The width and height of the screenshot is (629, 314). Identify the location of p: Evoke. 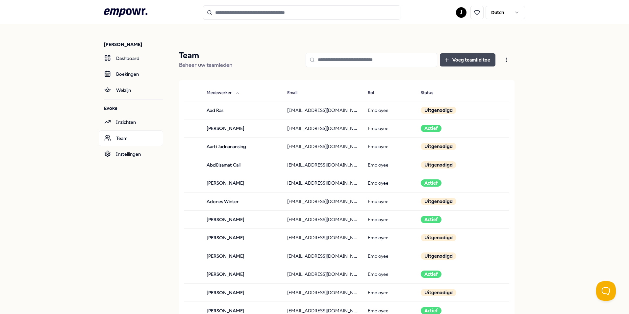
(134, 108).